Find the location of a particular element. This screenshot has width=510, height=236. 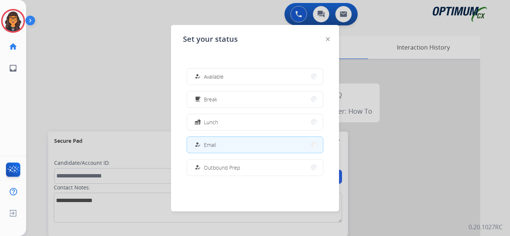

button: Email is located at coordinates (255, 145).